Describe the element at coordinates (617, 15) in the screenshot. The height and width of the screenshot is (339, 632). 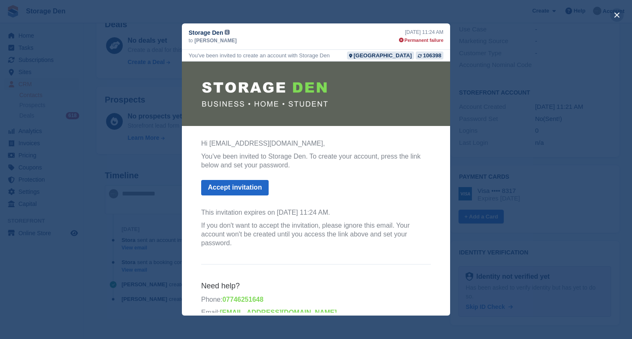
I see `button: close` at that location.